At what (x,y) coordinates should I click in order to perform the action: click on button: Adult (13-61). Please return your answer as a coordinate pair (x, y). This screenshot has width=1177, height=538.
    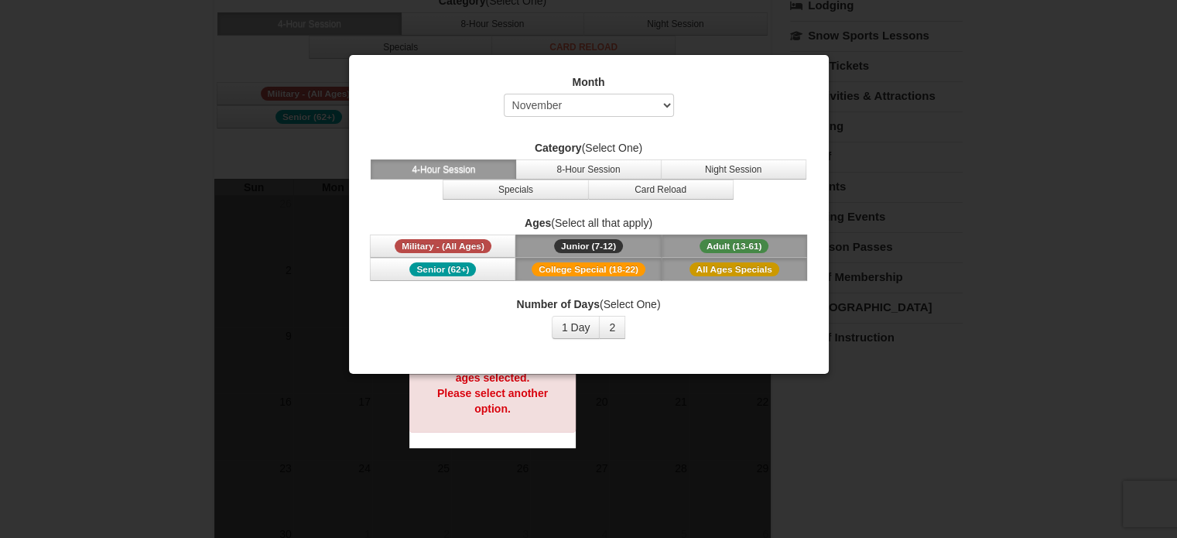
    Looking at the image, I should click on (734, 246).